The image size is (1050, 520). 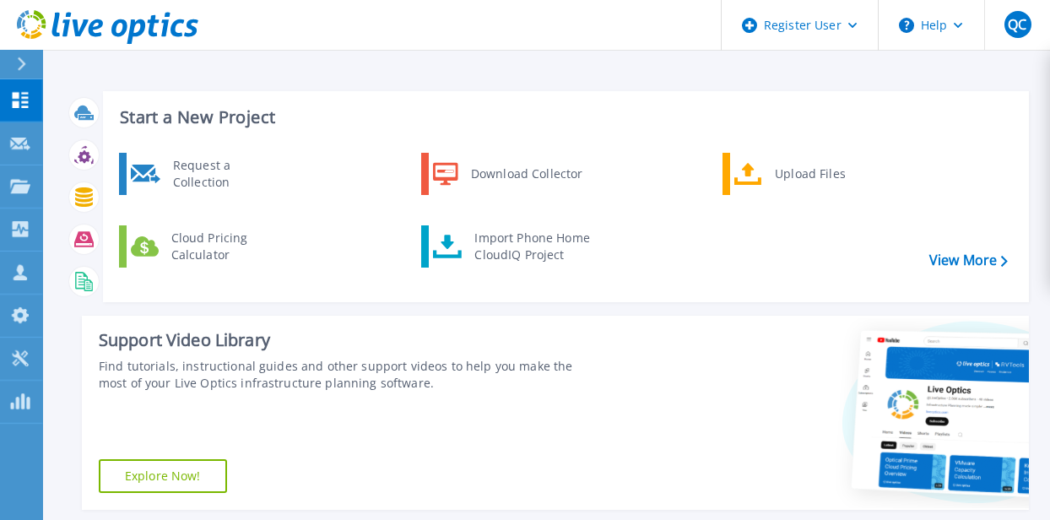 I want to click on h3: Start a New Project, so click(x=563, y=117).